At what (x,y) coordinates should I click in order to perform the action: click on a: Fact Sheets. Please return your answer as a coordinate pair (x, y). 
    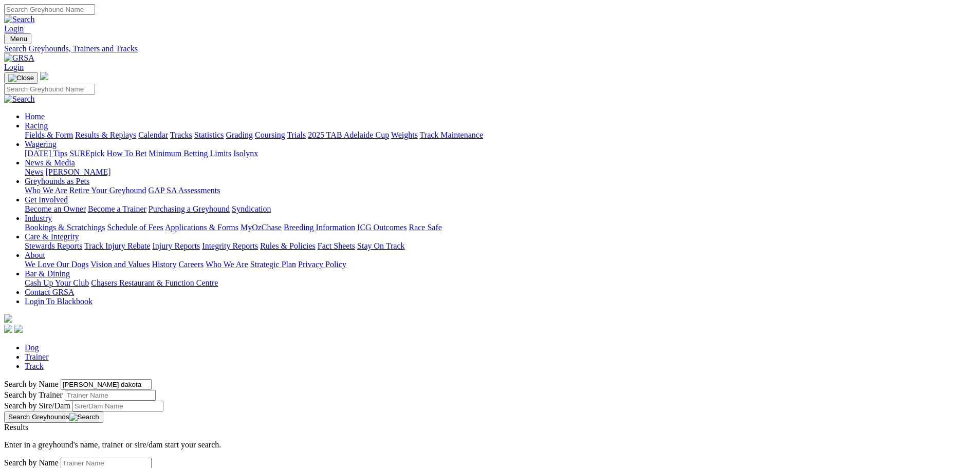
    Looking at the image, I should click on (336, 246).